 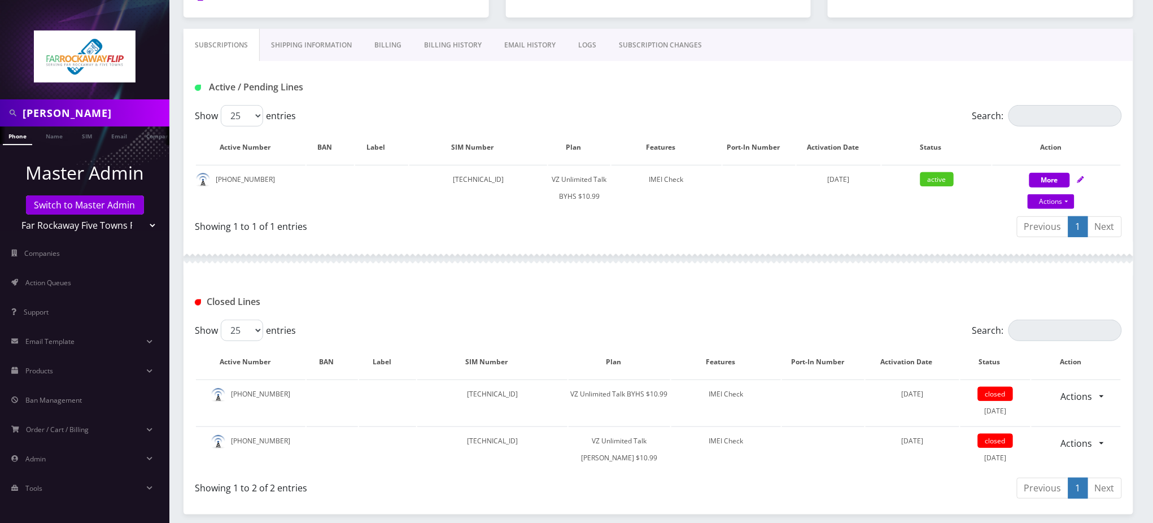 I want to click on span: Email Template, so click(x=50, y=341).